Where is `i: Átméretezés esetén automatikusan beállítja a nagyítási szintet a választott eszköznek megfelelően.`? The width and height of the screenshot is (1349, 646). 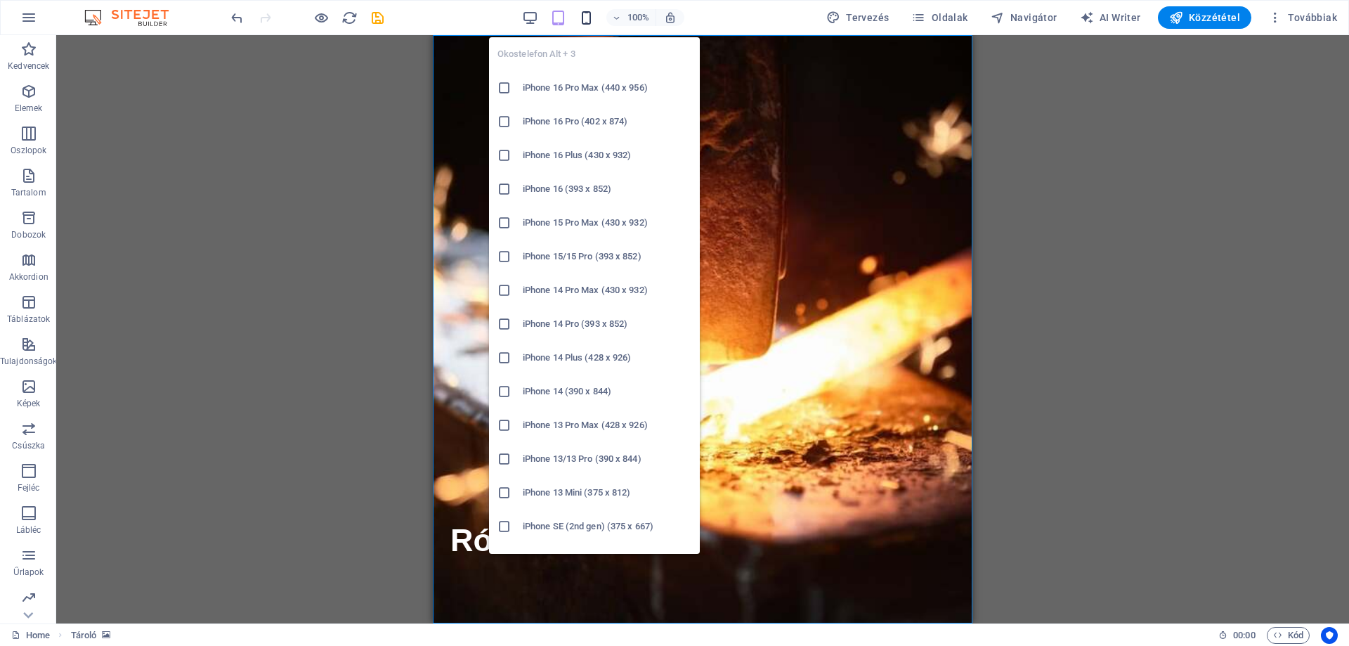
i: Átméretezés esetén automatikusan beállítja a nagyítási szintet a választott eszköznek megfelelően. is located at coordinates (670, 18).